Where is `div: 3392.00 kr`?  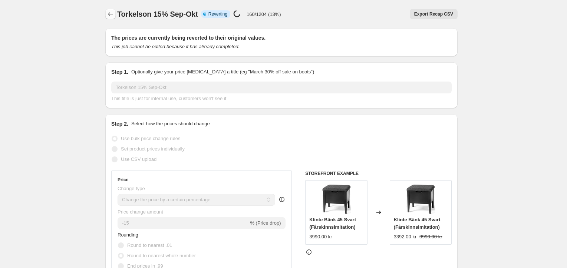
div: 3392.00 kr is located at coordinates (405, 237).